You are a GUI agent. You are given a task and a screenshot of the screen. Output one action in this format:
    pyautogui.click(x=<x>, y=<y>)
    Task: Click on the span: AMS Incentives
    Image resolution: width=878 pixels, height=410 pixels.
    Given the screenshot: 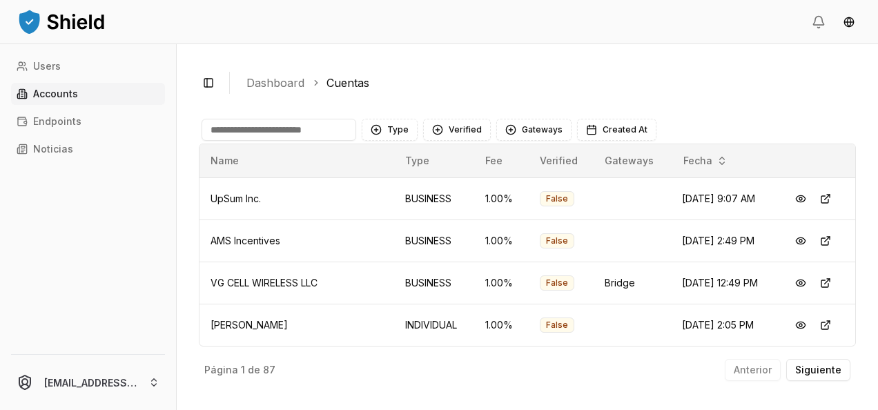 What is the action you would take?
    pyautogui.click(x=245, y=240)
    